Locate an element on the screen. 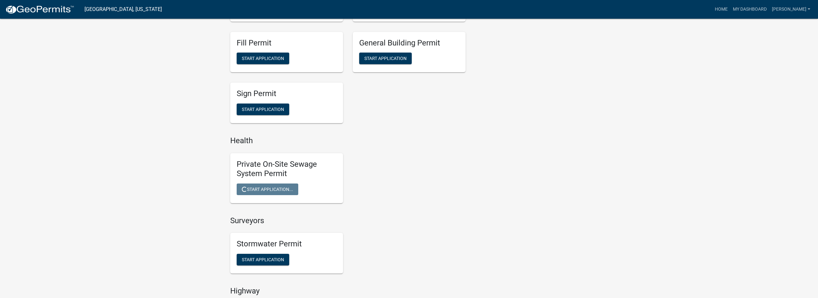  h4: Health is located at coordinates (348, 141).